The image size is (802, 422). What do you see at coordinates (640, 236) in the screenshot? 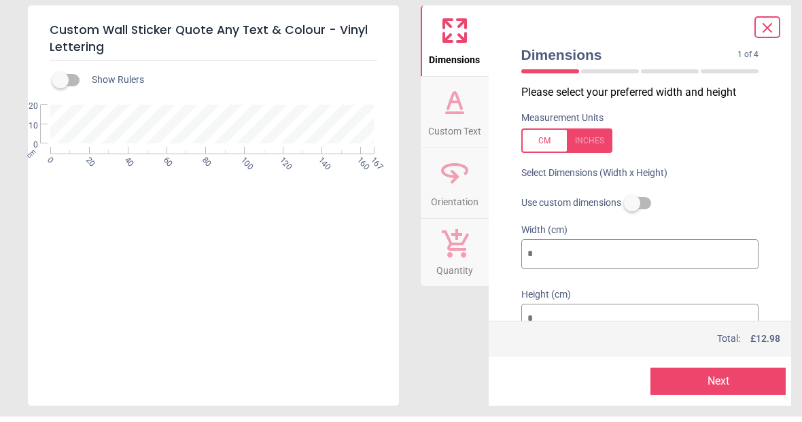
I see `label: Width (cm)` at bounding box center [640, 236].